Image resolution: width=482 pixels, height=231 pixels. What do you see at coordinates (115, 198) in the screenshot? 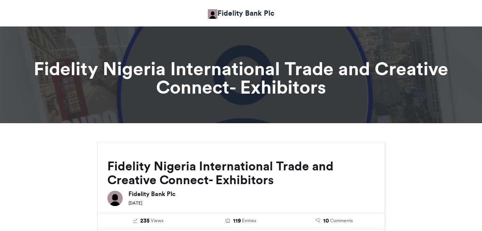
I see `img: Fidelity Bank Plc` at bounding box center [115, 198].